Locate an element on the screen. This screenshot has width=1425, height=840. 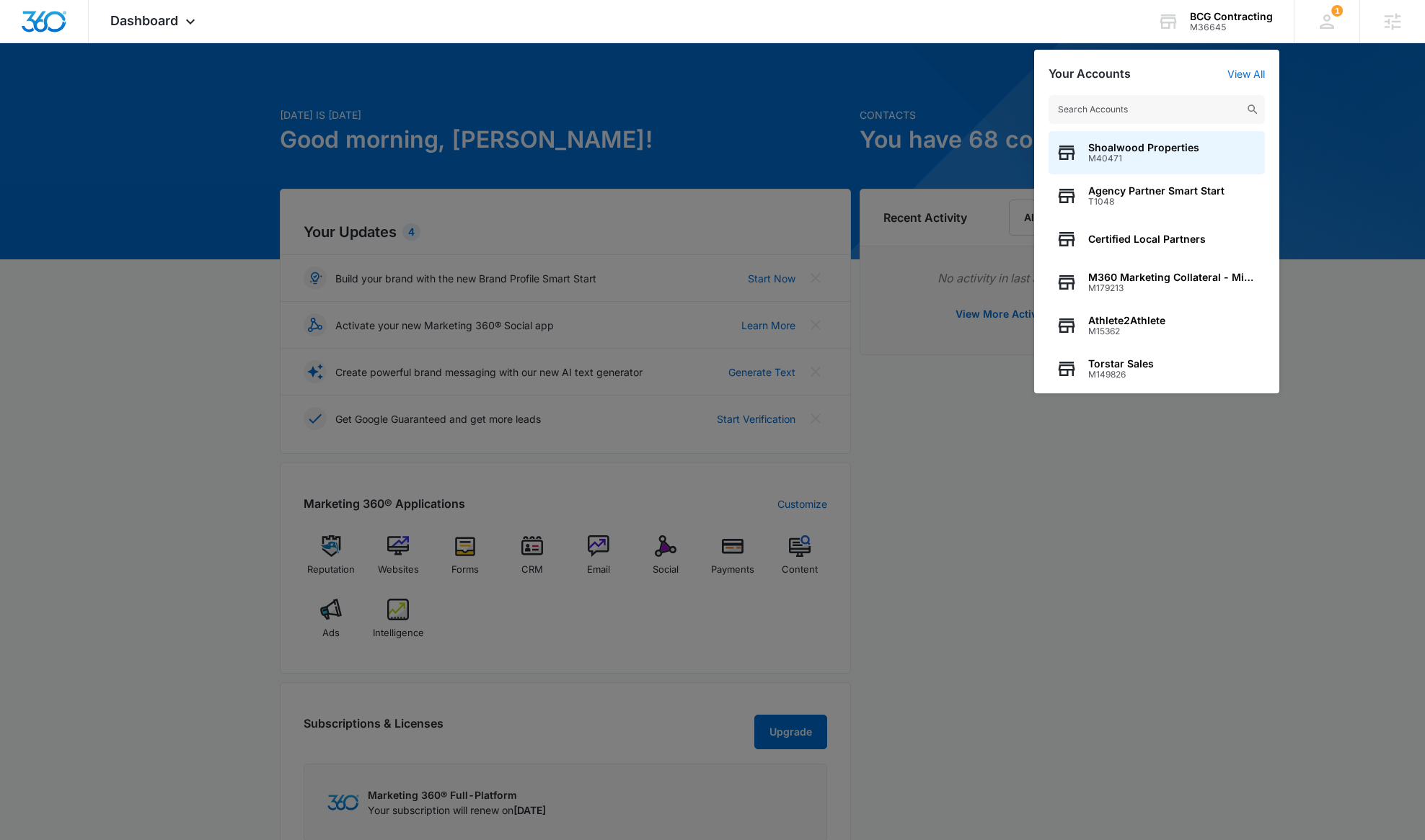
span: M149826 is located at coordinates (1120, 375).